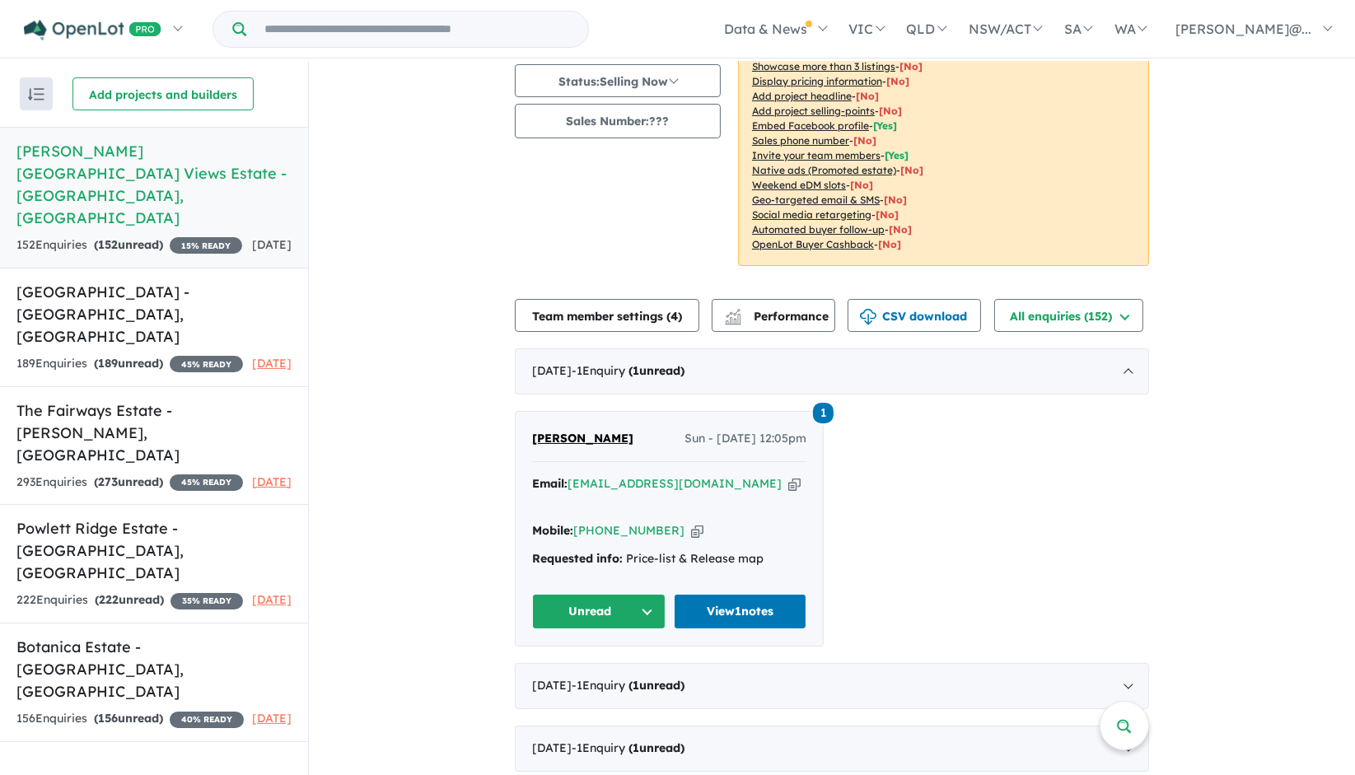 Image resolution: width=1355 pixels, height=775 pixels. What do you see at coordinates (823, 412) in the screenshot?
I see `a: 1` at bounding box center [823, 412].